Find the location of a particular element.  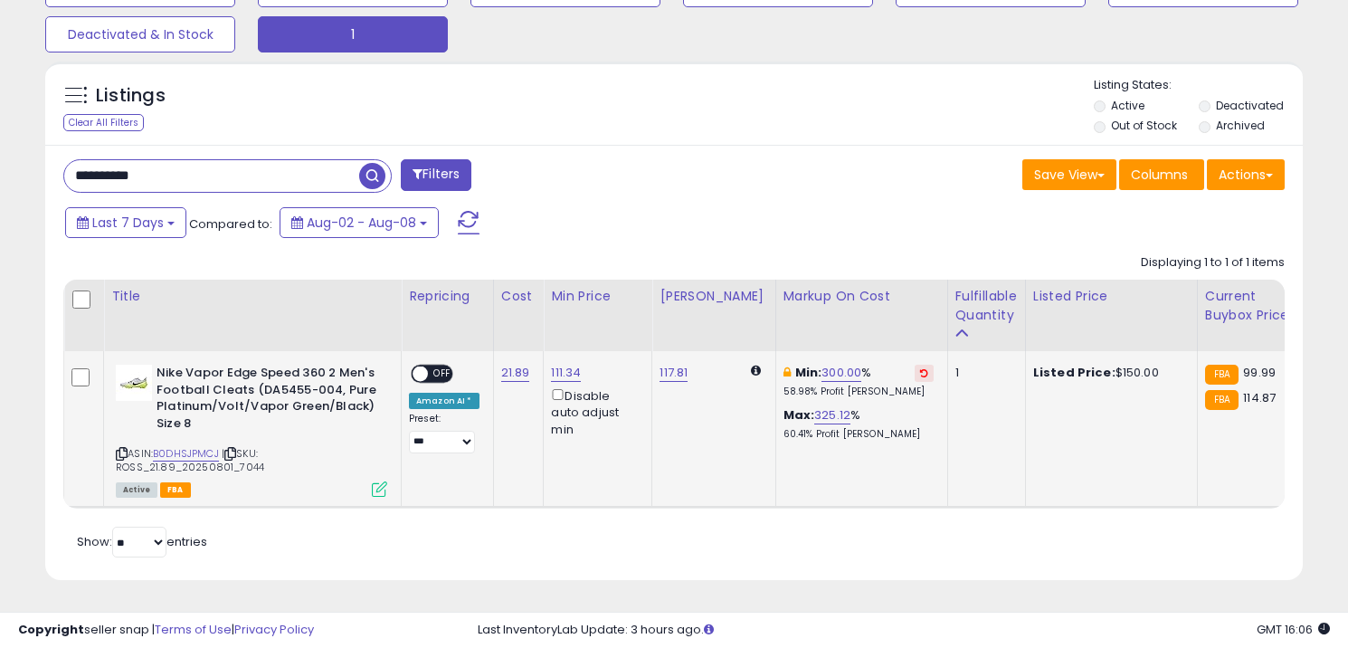

span: Aug-02 - Aug-08 is located at coordinates (361, 223).